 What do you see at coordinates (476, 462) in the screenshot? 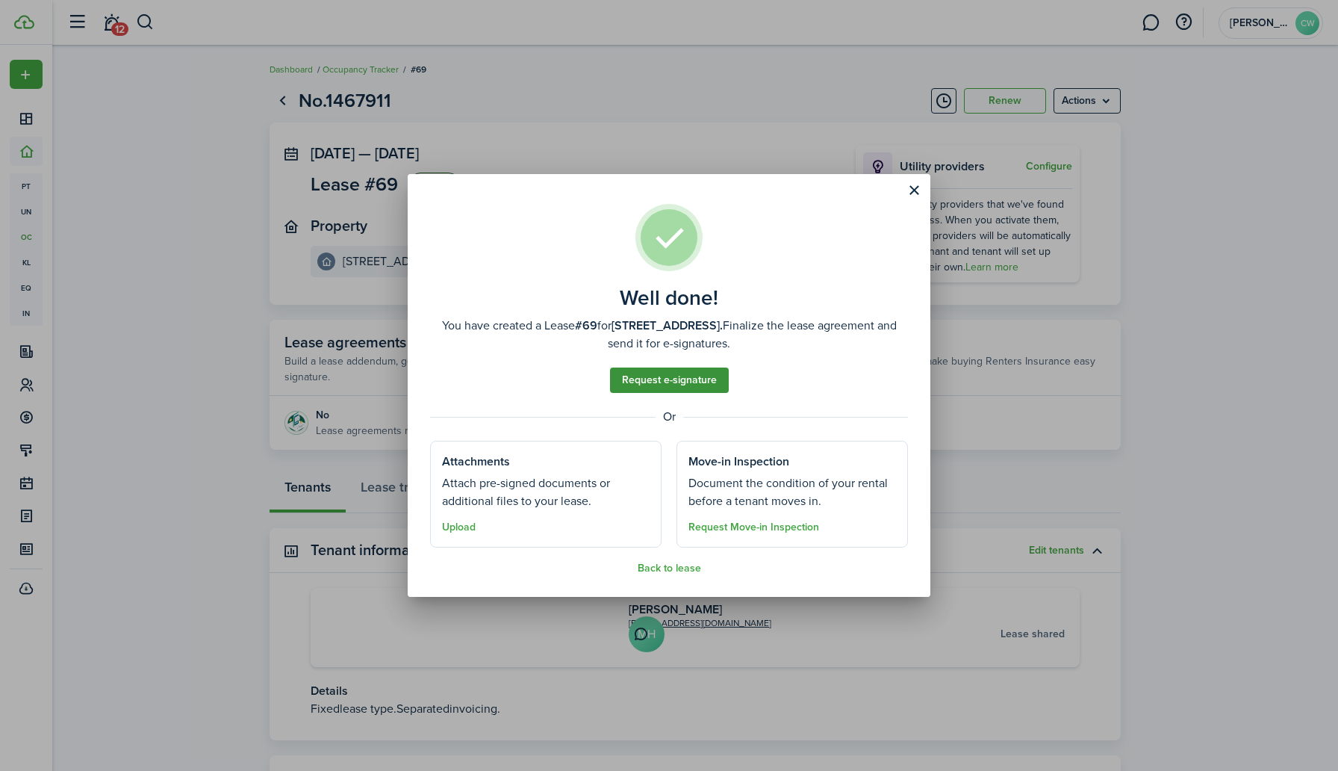
I see `well-done-section-title: Attachments` at bounding box center [476, 462].